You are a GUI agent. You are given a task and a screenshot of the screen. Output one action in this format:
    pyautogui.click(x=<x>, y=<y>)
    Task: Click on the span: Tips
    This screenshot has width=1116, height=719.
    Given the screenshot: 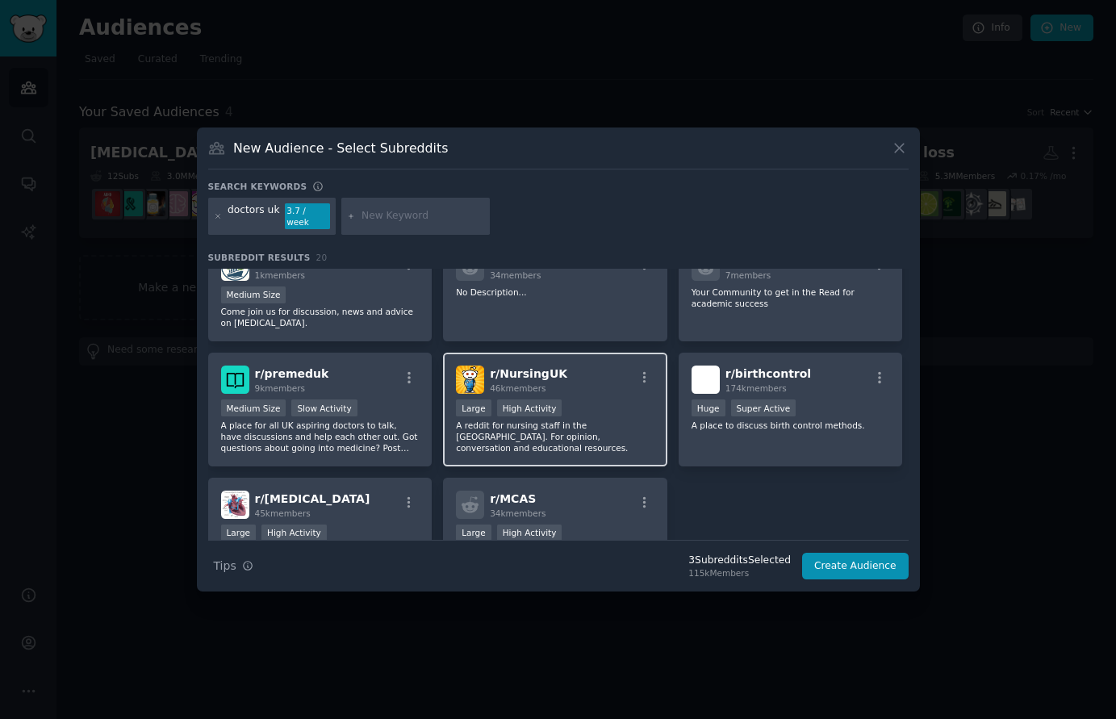 What is the action you would take?
    pyautogui.click(x=225, y=566)
    